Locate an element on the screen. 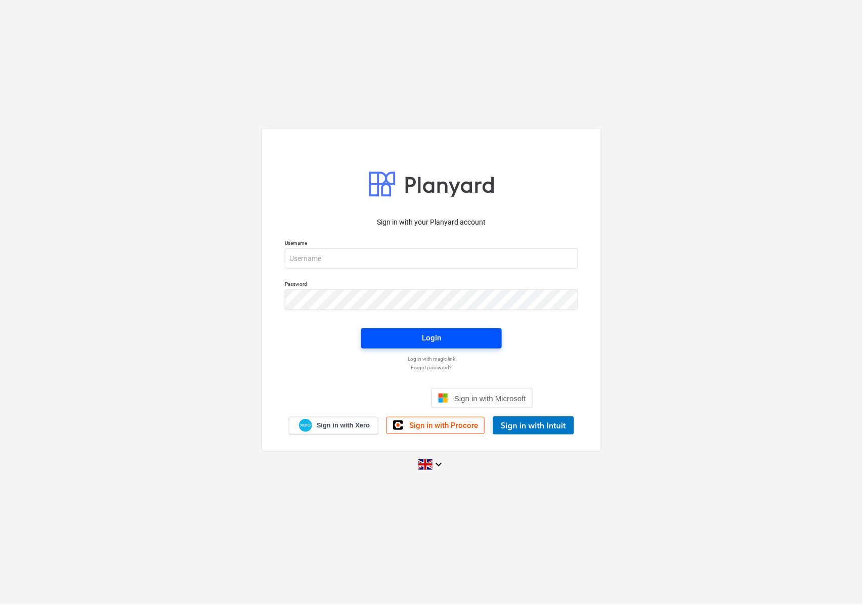 This screenshot has height=605, width=863. p: Sign in with your Planyard account is located at coordinates (431, 222).